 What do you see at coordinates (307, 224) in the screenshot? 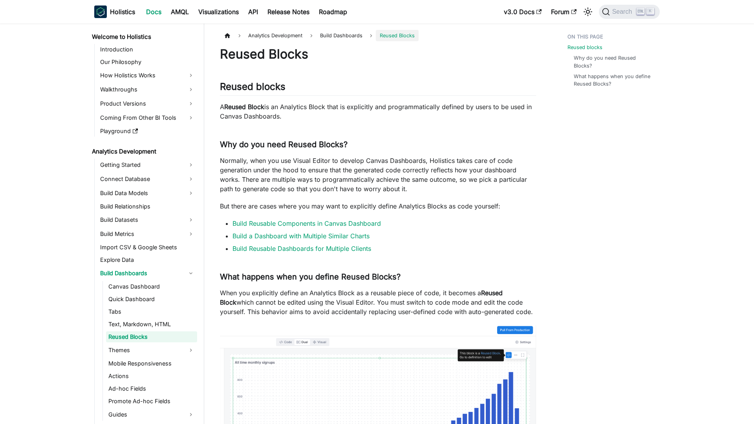
I see `a: Build Reusable Components in Canvas Dashboard` at bounding box center [307, 224].